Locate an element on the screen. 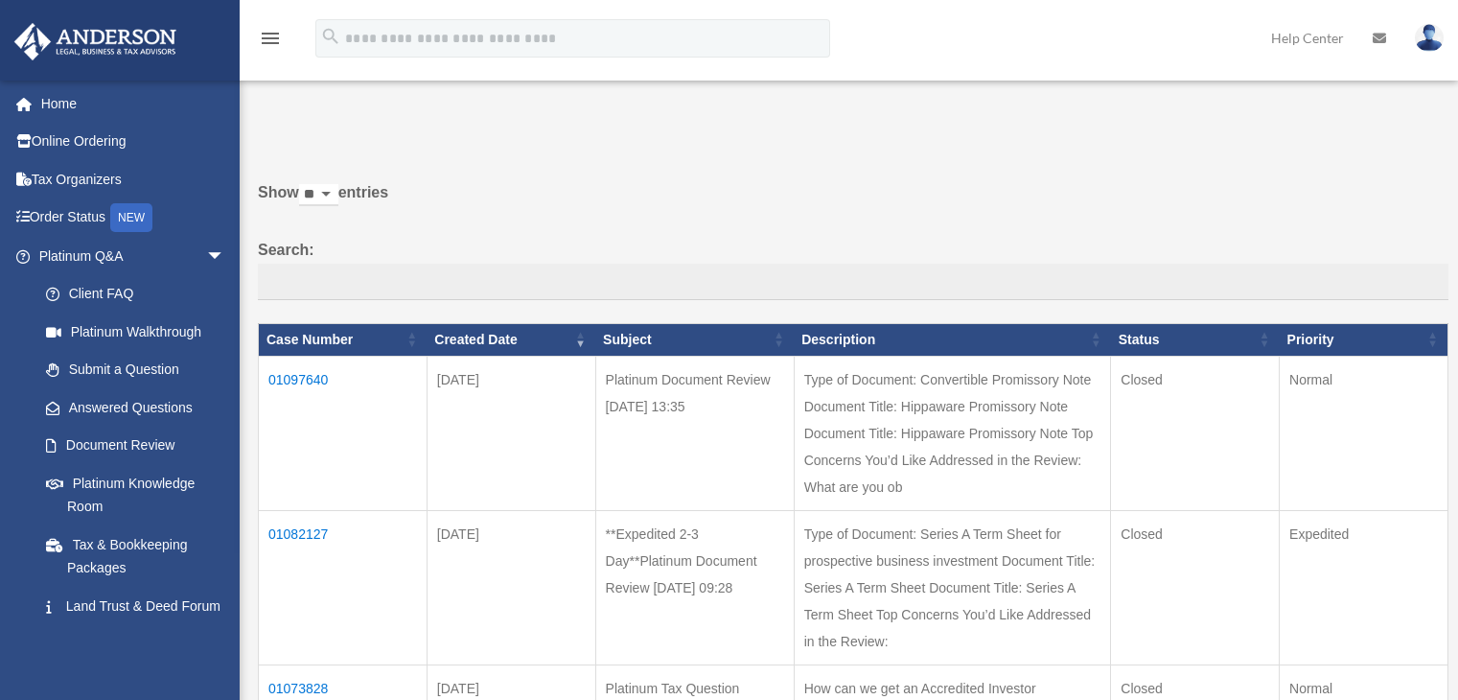  td: Expedited is located at coordinates (1364, 586).